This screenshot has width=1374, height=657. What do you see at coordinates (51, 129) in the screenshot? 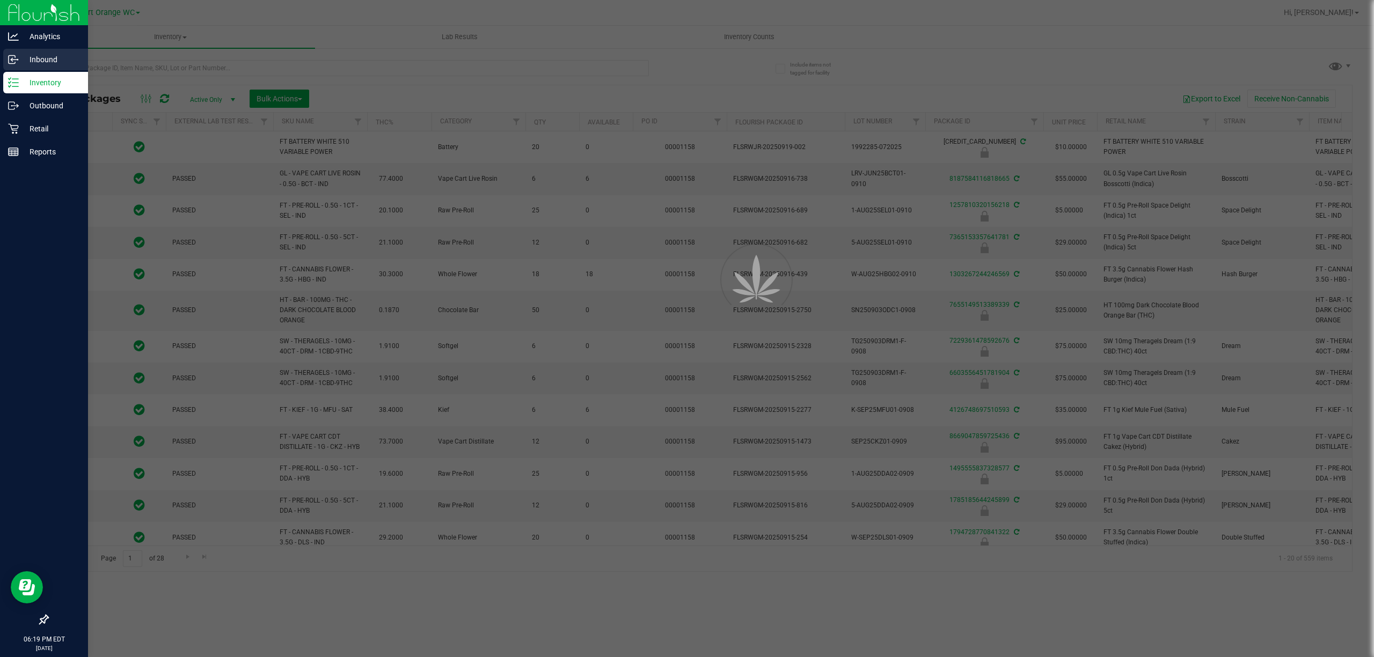
I see `p: Retail` at bounding box center [51, 129].